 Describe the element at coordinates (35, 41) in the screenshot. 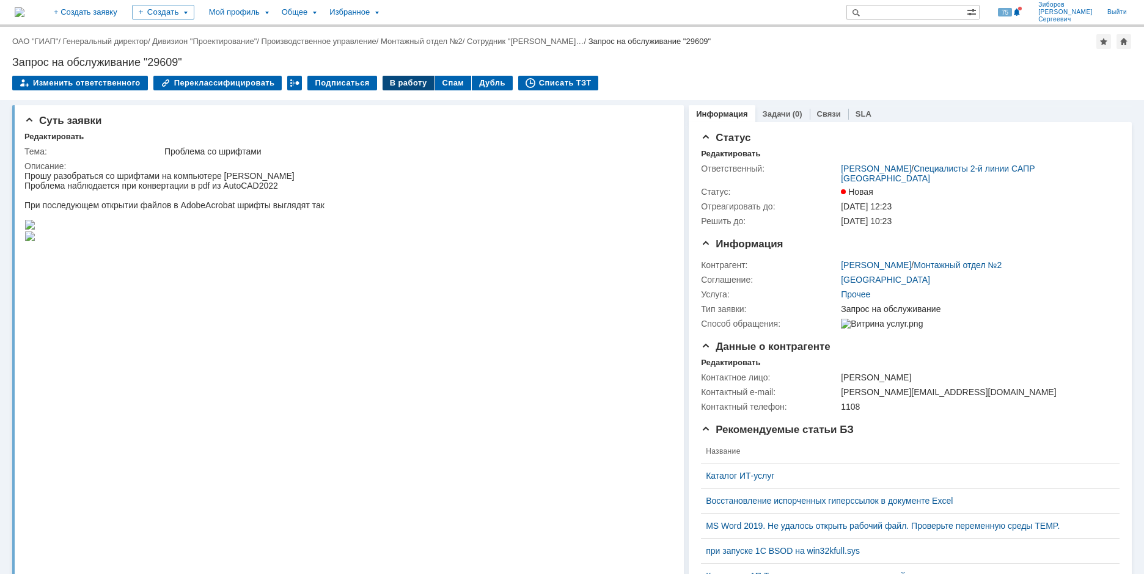

I see `a: ОАО "ГИАП"` at that location.